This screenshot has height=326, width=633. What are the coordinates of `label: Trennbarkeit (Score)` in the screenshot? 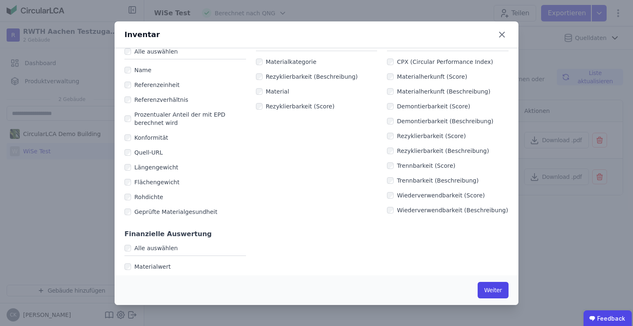 It's located at (424, 166).